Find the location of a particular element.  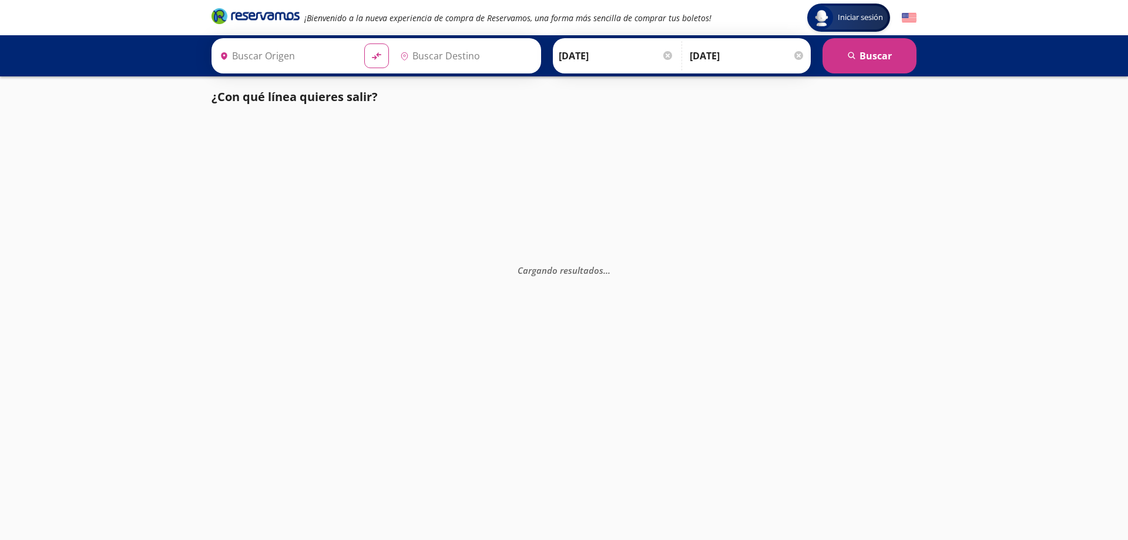

em: Cargando resultados is located at coordinates (564, 270).